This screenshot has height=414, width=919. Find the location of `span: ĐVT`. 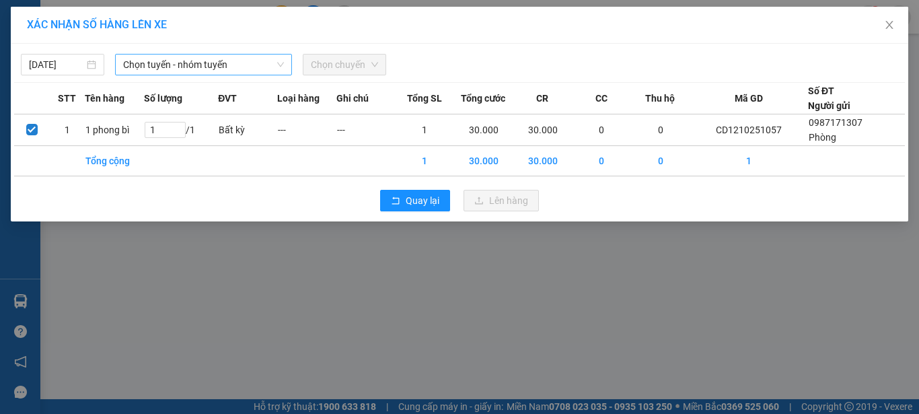

span: ĐVT is located at coordinates (227, 98).